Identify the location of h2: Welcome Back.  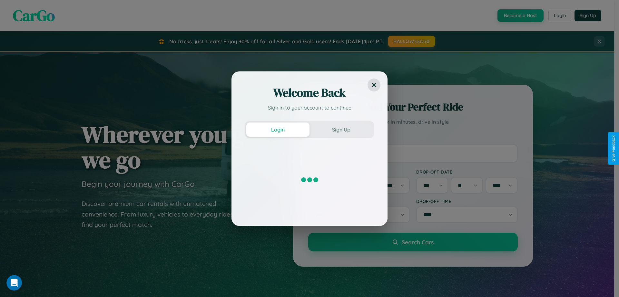
(310, 93).